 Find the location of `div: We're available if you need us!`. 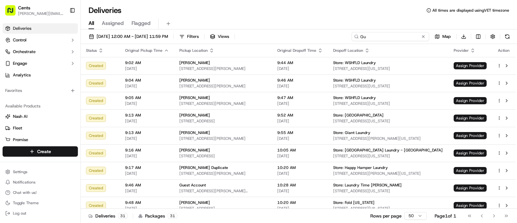

div: We're available if you need us! is located at coordinates (52, 71).